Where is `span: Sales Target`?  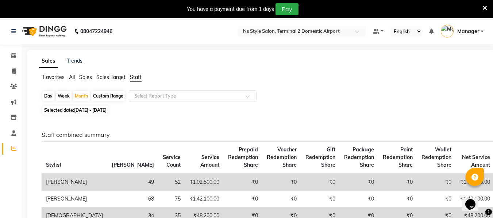 span: Sales Target is located at coordinates (111, 77).